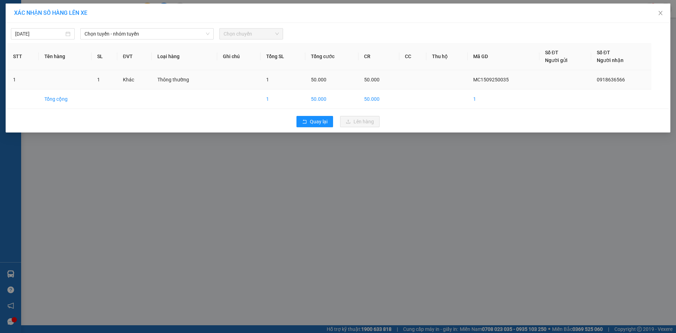 This screenshot has height=333, width=676. What do you see at coordinates (34, 25) in the screenshot?
I see `em: Logistics` at bounding box center [34, 25].